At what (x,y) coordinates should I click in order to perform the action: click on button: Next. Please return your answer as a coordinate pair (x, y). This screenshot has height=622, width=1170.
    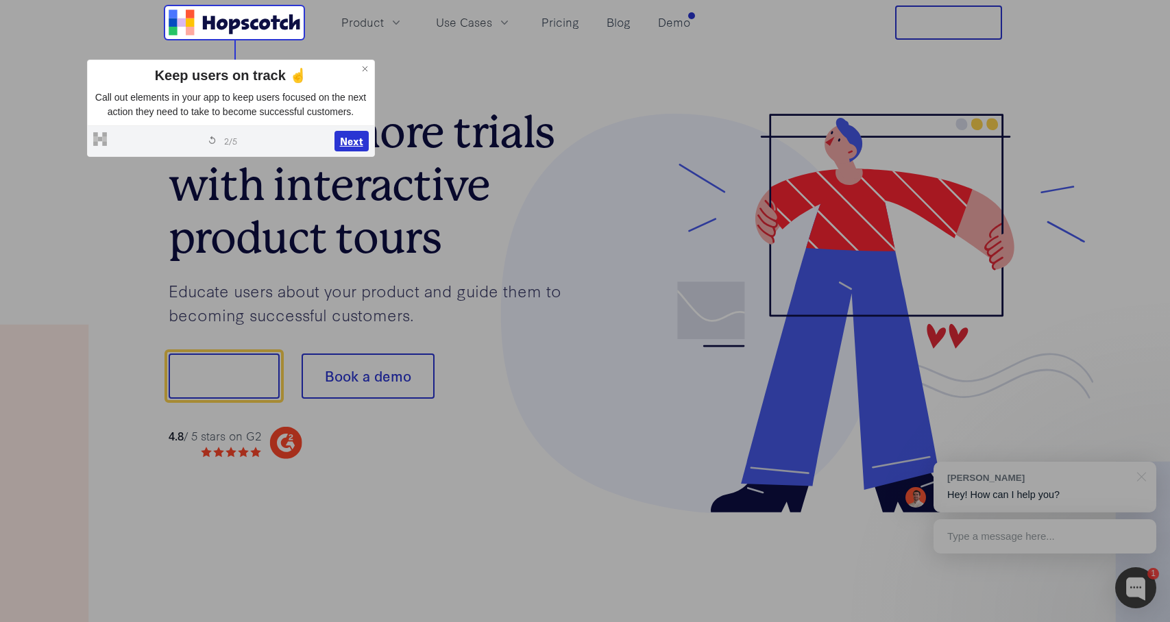
    Looking at the image, I should click on (351, 141).